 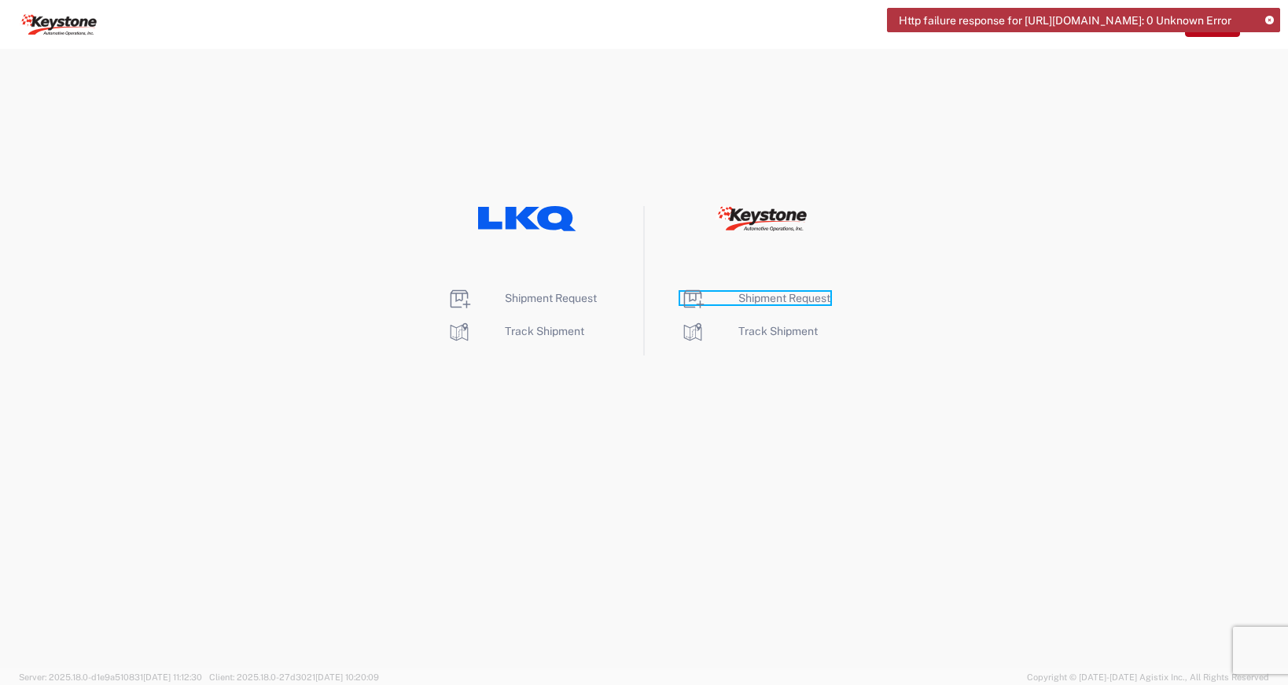 I want to click on span: Client: 2025.18.0-27d3021, so click(x=294, y=677).